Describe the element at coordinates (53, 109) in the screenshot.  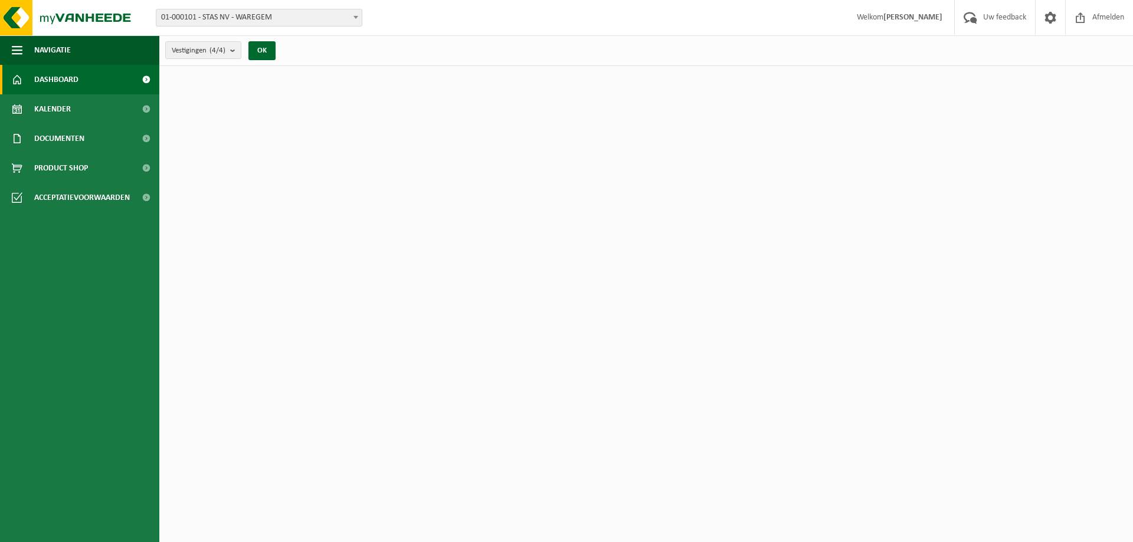
I see `span: Kalender` at that location.